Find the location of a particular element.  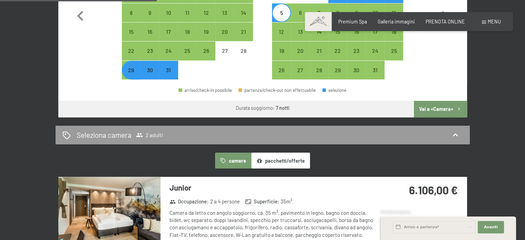

div: Tue Jan 06 2026 is located at coordinates (300, 13).